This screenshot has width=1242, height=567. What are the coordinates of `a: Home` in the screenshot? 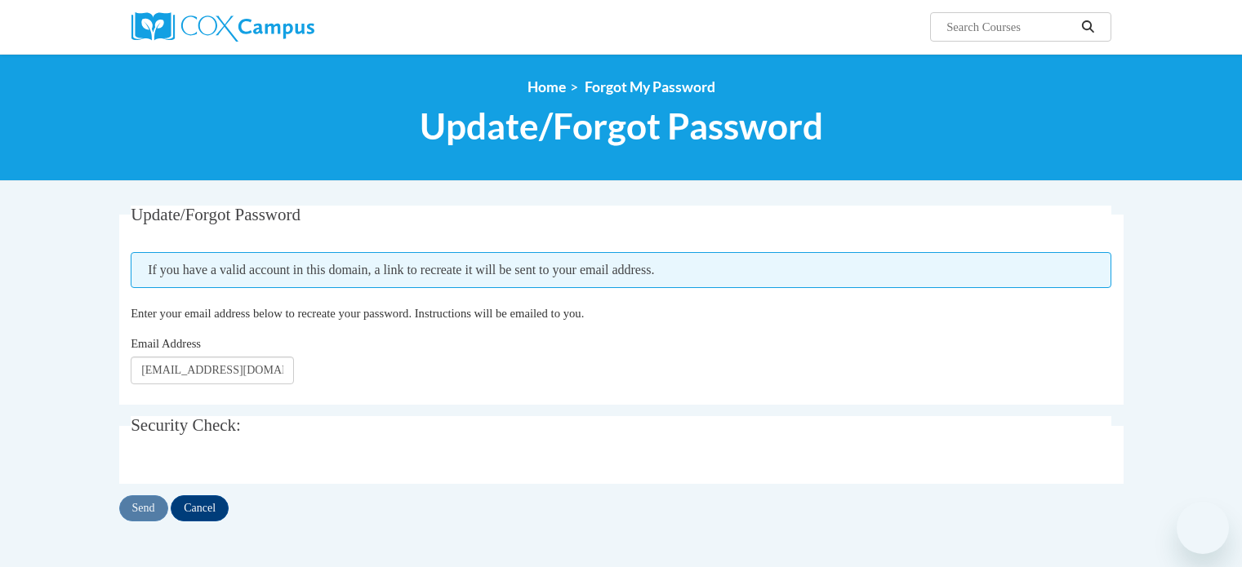 It's located at (546, 87).